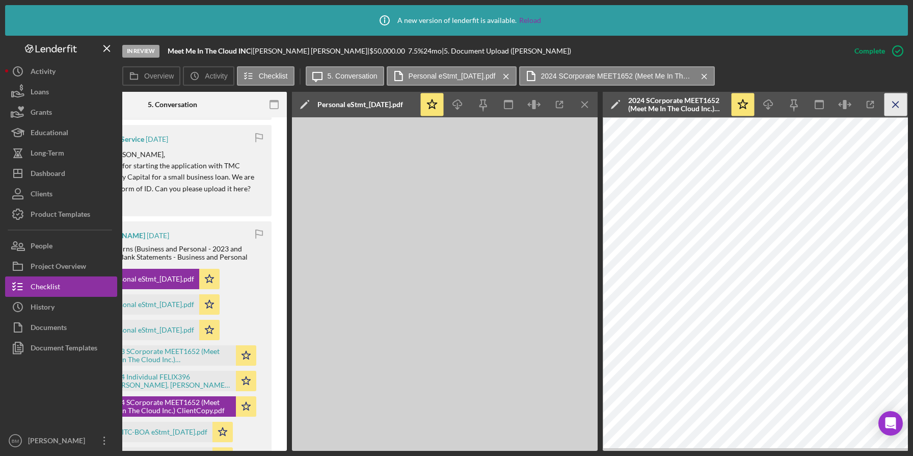 The image size is (913, 456). I want to click on a: Clients, so click(61, 194).